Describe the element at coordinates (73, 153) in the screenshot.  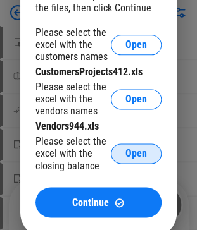
I see `div: Please select the excel with the closing balance` at that location.